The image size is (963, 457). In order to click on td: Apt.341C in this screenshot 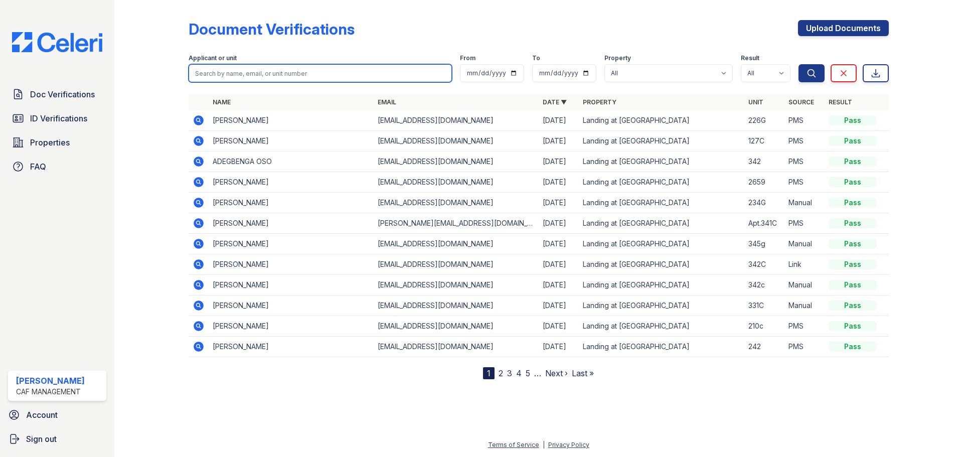, I will do `click(765, 223)`.